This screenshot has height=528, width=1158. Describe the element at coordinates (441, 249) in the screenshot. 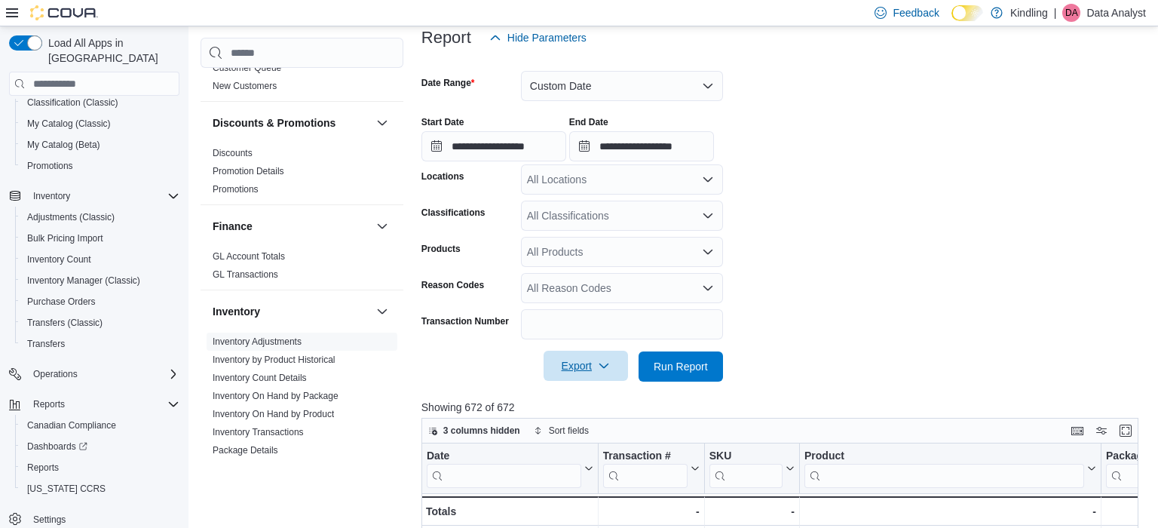

I see `label: Products` at that location.